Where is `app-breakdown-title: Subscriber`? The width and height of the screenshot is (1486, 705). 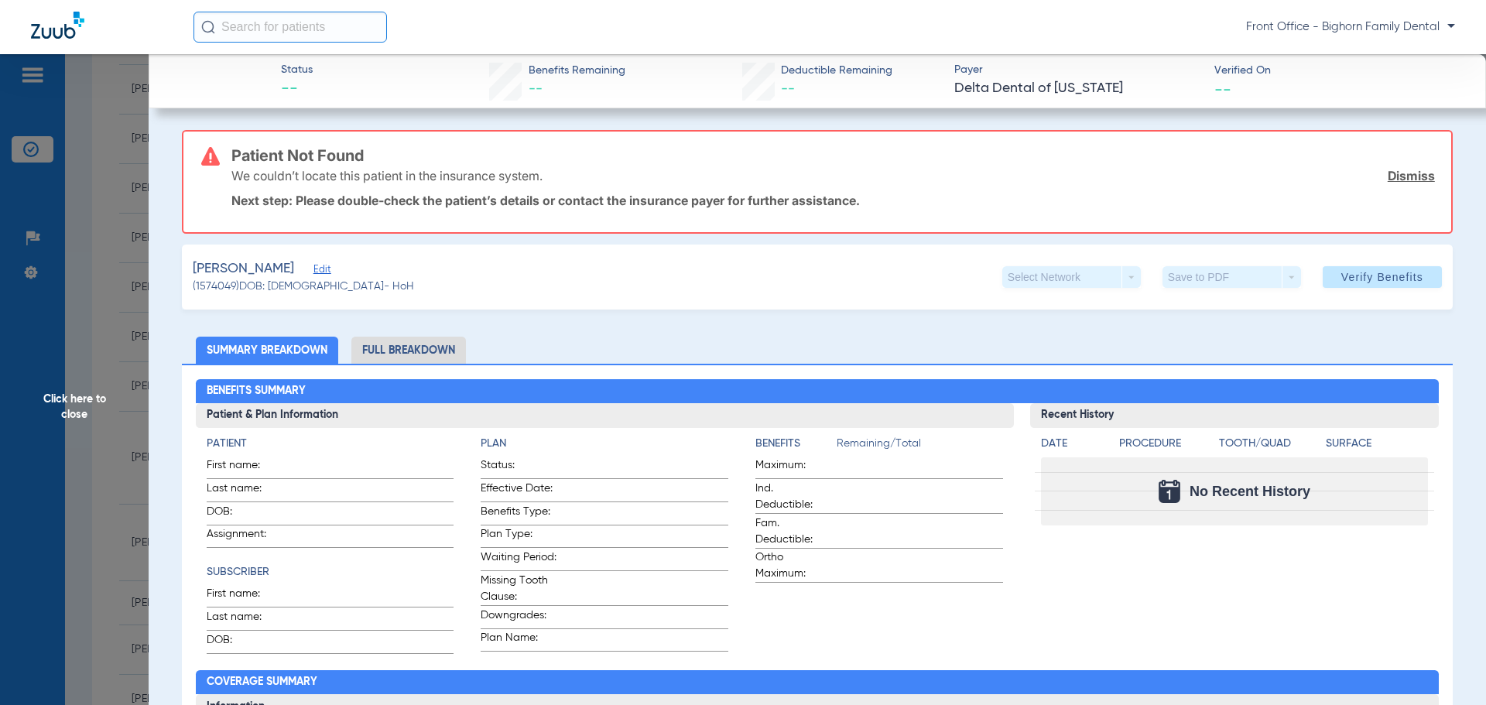
app-breakdown-title: Subscriber is located at coordinates (331, 572).